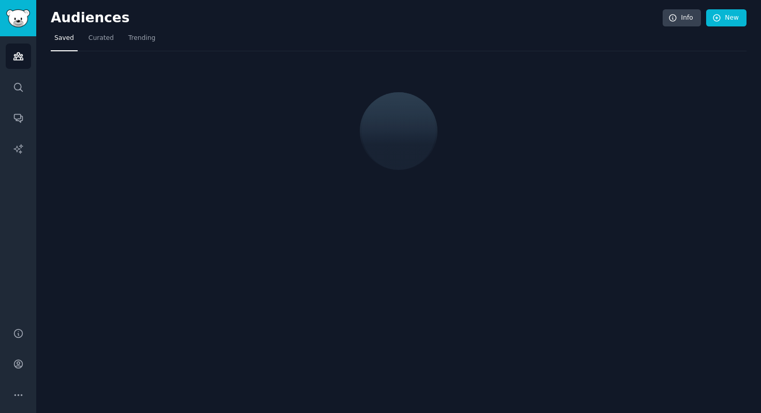 Image resolution: width=761 pixels, height=413 pixels. Describe the element at coordinates (357, 18) in the screenshot. I see `h2: Audiences` at that location.